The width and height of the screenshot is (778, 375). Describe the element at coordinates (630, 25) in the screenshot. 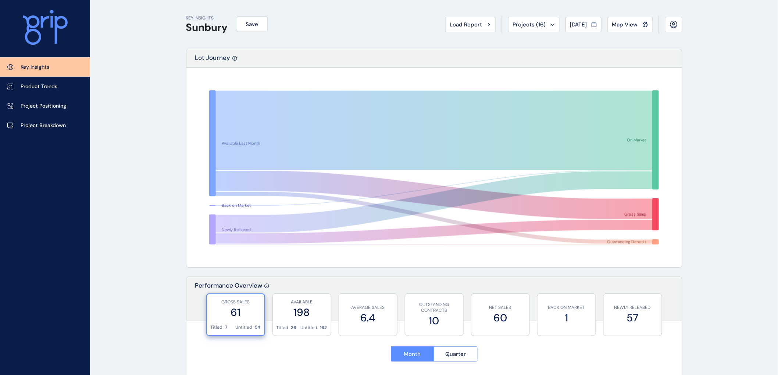

I see `button: Map View` at that location.